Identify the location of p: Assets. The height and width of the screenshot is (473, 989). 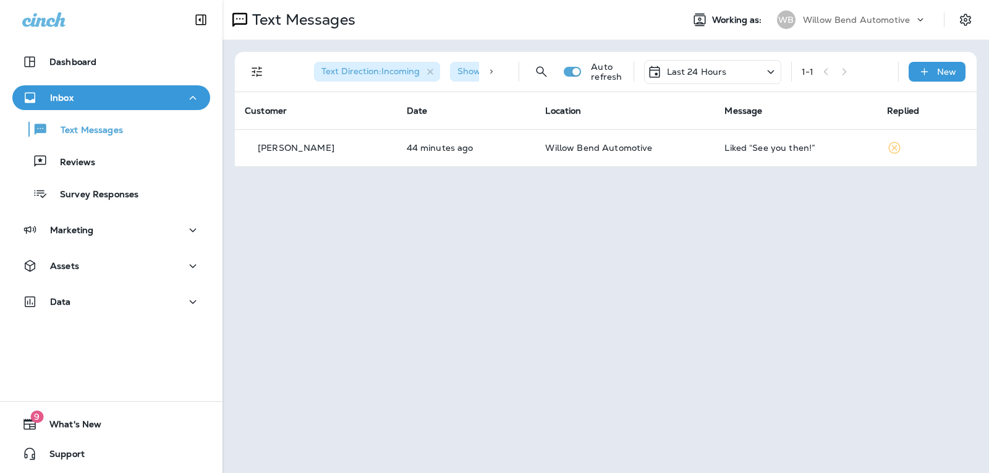
(64, 266).